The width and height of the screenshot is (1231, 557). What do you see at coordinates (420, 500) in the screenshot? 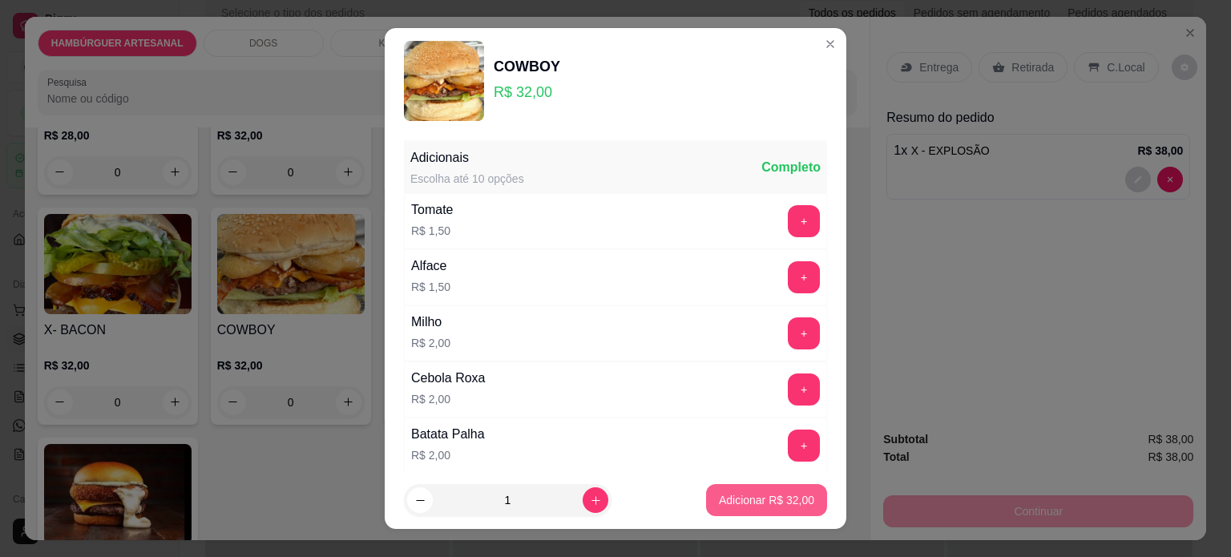
I see `button: decrease-product-quantity` at bounding box center [420, 500].